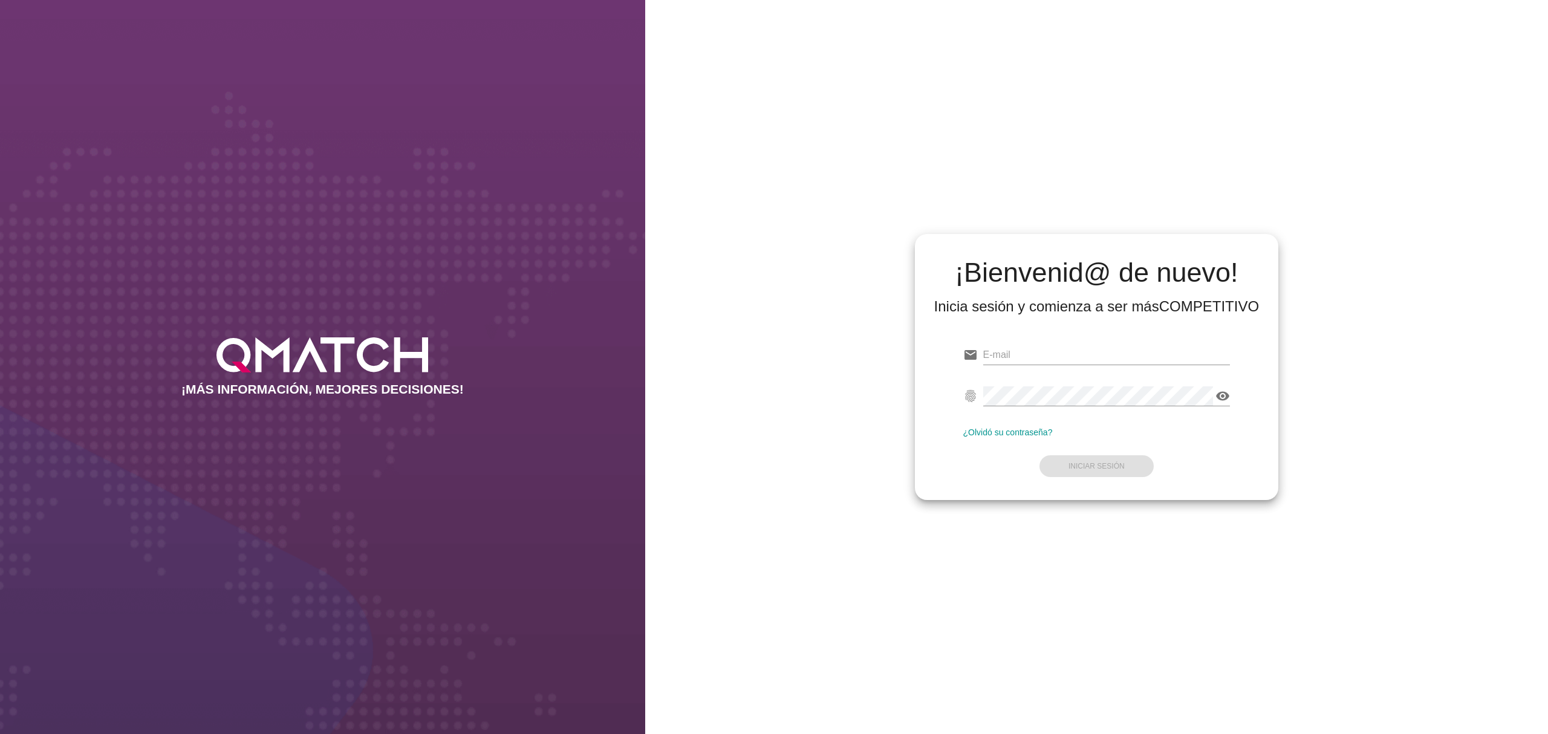 Image resolution: width=1548 pixels, height=734 pixels. Describe the element at coordinates (1097, 273) in the screenshot. I see `h2: ¡Bienvenid@ de nuevo!` at that location.